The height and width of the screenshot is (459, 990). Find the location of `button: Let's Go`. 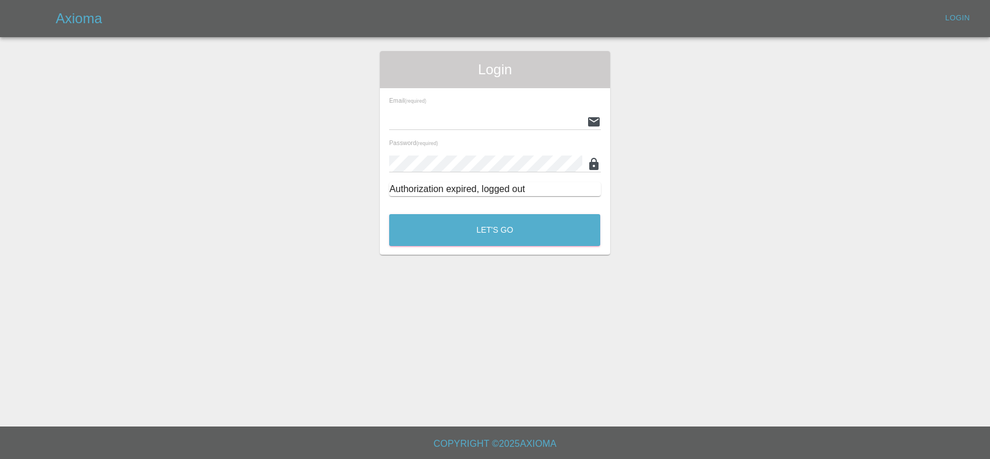

button: Let's Go is located at coordinates (495, 230).